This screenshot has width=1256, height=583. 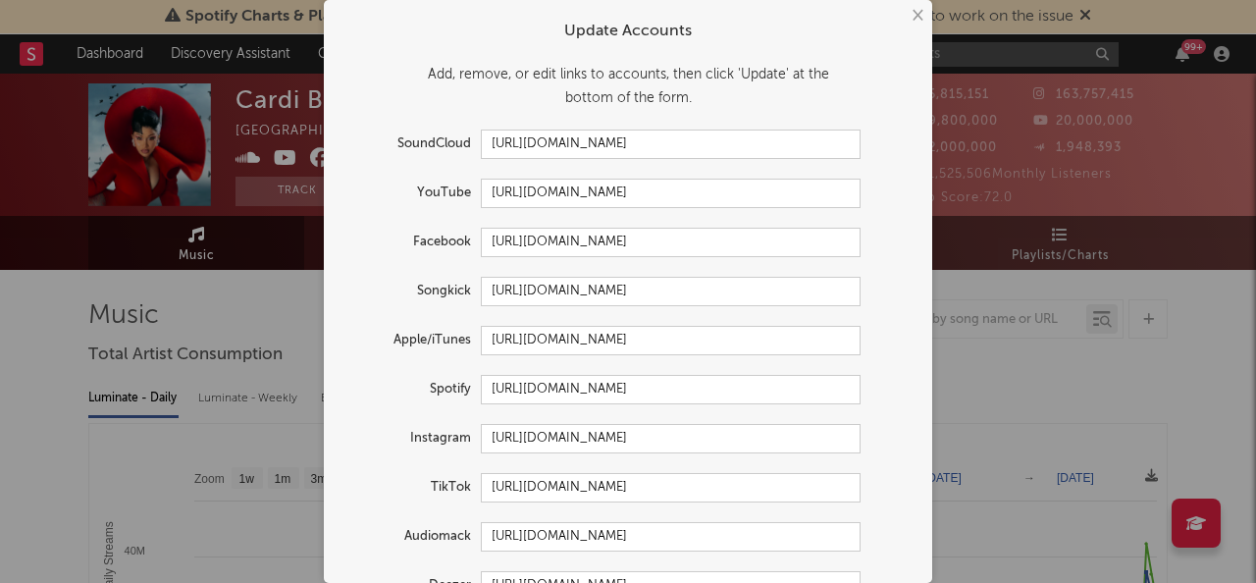 What do you see at coordinates (412, 340) in the screenshot?
I see `label: Apple/iTunes` at bounding box center [412, 340].